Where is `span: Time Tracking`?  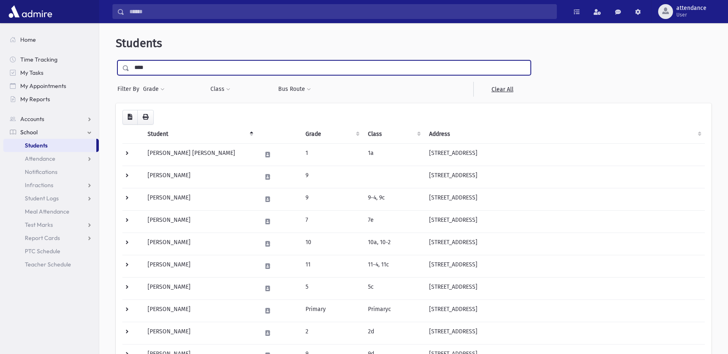
span: Time Tracking is located at coordinates (39, 59).